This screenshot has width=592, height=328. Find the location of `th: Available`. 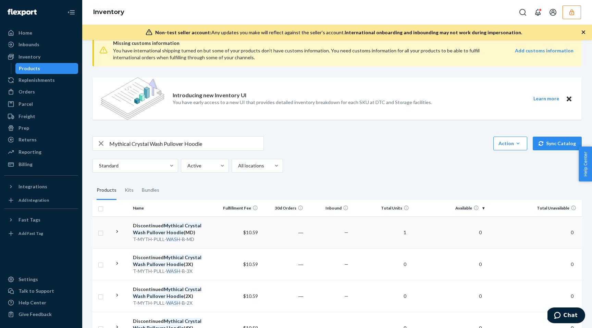

th: Available is located at coordinates (449, 208).